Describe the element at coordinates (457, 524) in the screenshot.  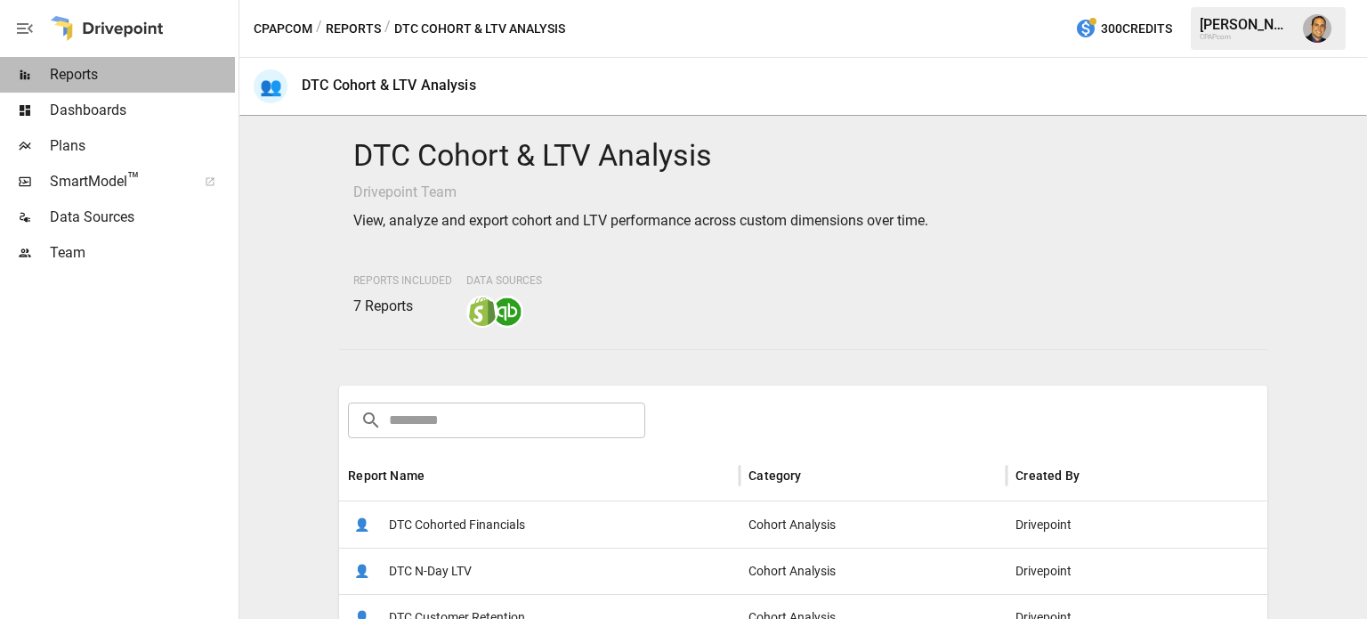
I see `span: DTC Cohorted Financials` at that location.